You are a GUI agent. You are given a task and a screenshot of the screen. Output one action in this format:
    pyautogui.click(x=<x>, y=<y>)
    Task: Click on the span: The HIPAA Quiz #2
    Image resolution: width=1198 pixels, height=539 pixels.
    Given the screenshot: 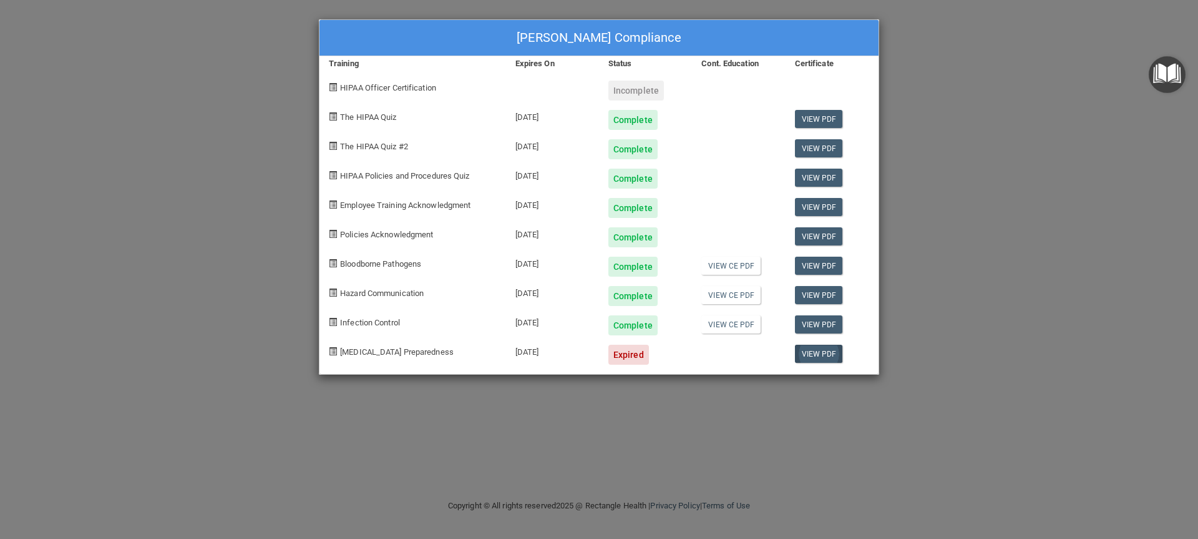 What is the action you would take?
    pyautogui.click(x=374, y=146)
    